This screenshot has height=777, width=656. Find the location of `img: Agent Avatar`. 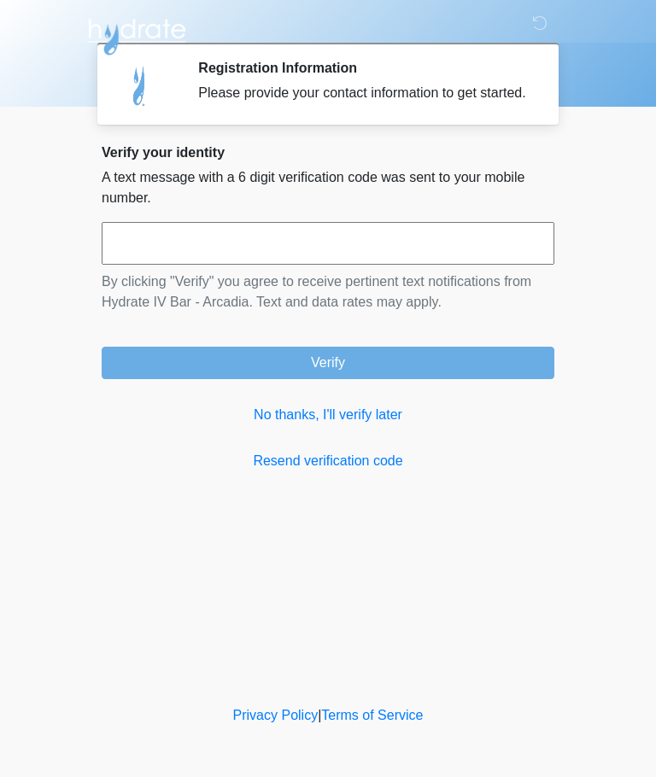

img: Agent Avatar is located at coordinates (140, 85).